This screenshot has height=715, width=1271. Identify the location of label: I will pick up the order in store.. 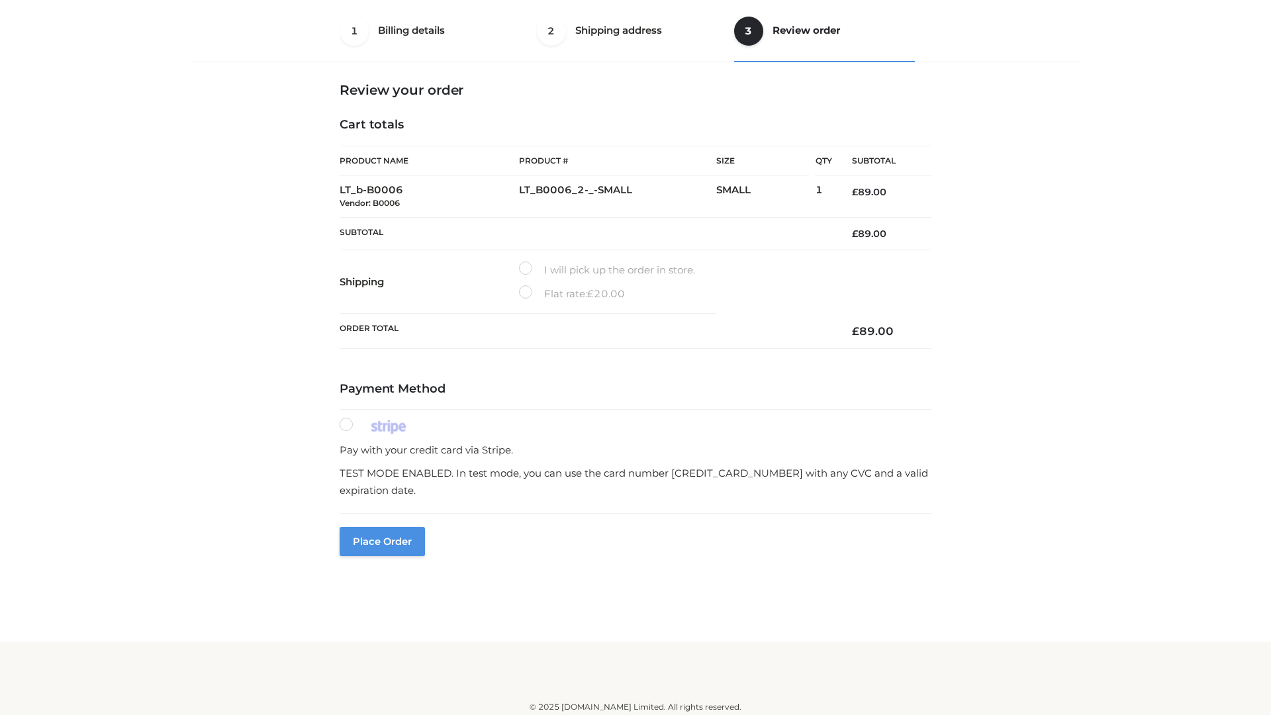
(607, 270).